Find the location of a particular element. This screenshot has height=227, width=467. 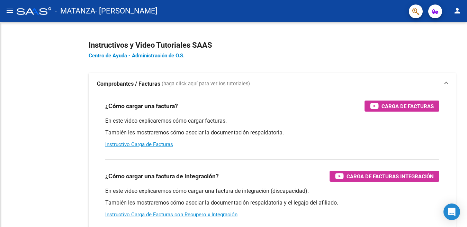

div: Open Intercom Messenger is located at coordinates (452, 212).